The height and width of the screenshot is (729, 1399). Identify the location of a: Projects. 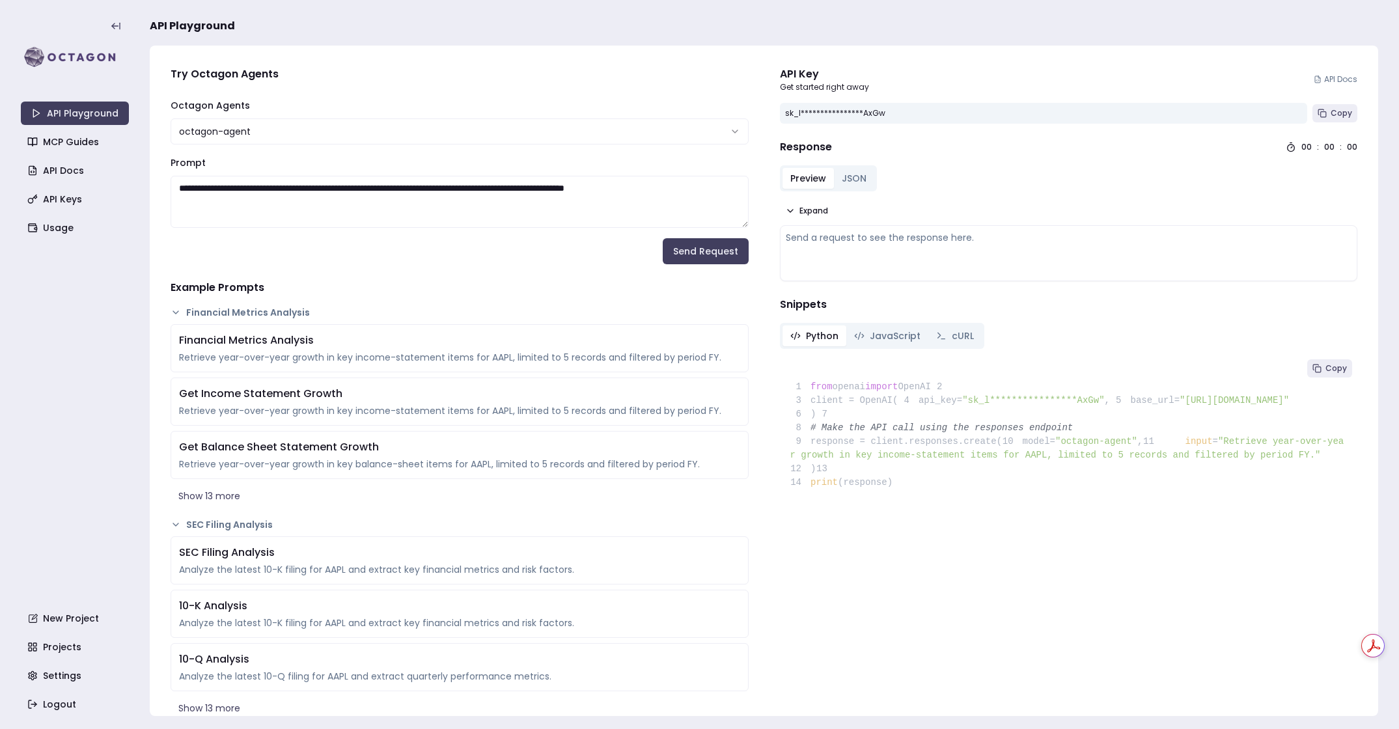
(76, 647).